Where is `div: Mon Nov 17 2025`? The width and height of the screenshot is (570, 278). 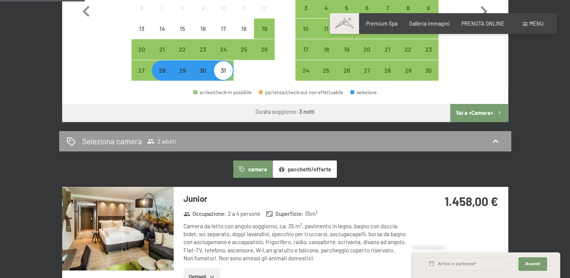 div: Mon Nov 17 2025 is located at coordinates (305, 49).